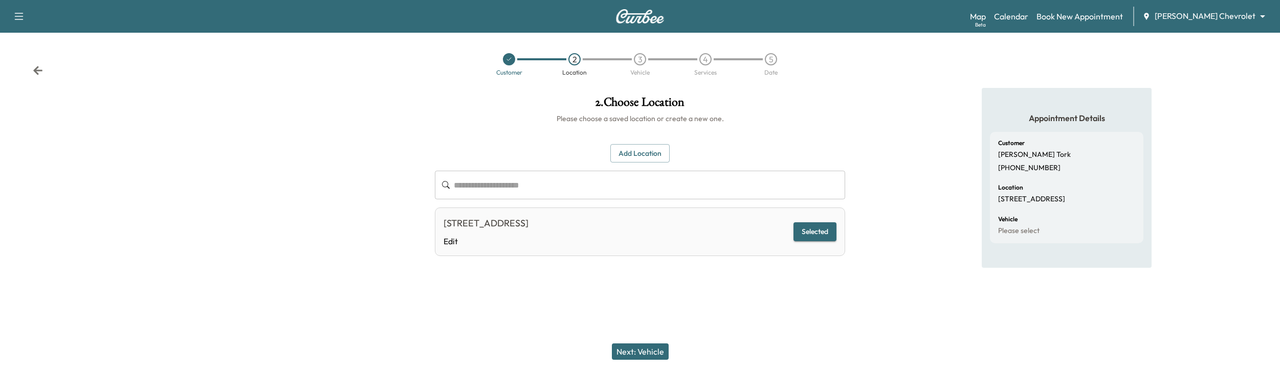 This screenshot has width=1280, height=372. Describe the element at coordinates (980, 25) in the screenshot. I see `div: Beta` at that location.